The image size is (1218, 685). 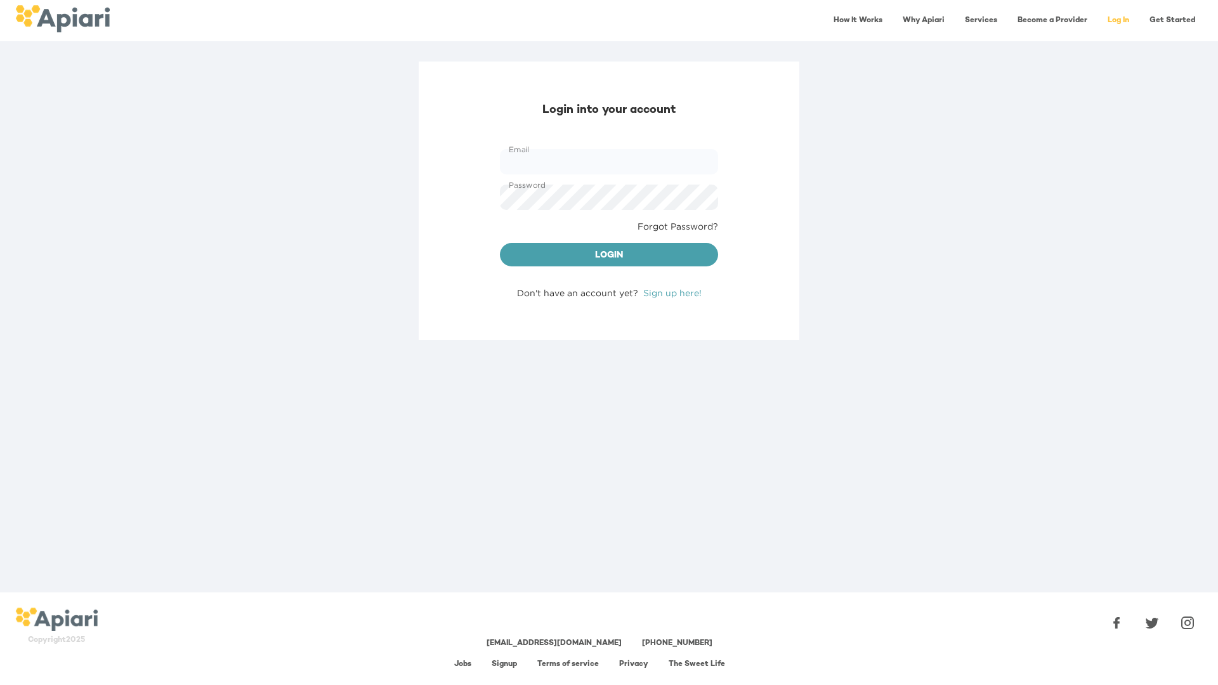 What do you see at coordinates (1052, 20) in the screenshot?
I see `a: Become a Provider` at bounding box center [1052, 20].